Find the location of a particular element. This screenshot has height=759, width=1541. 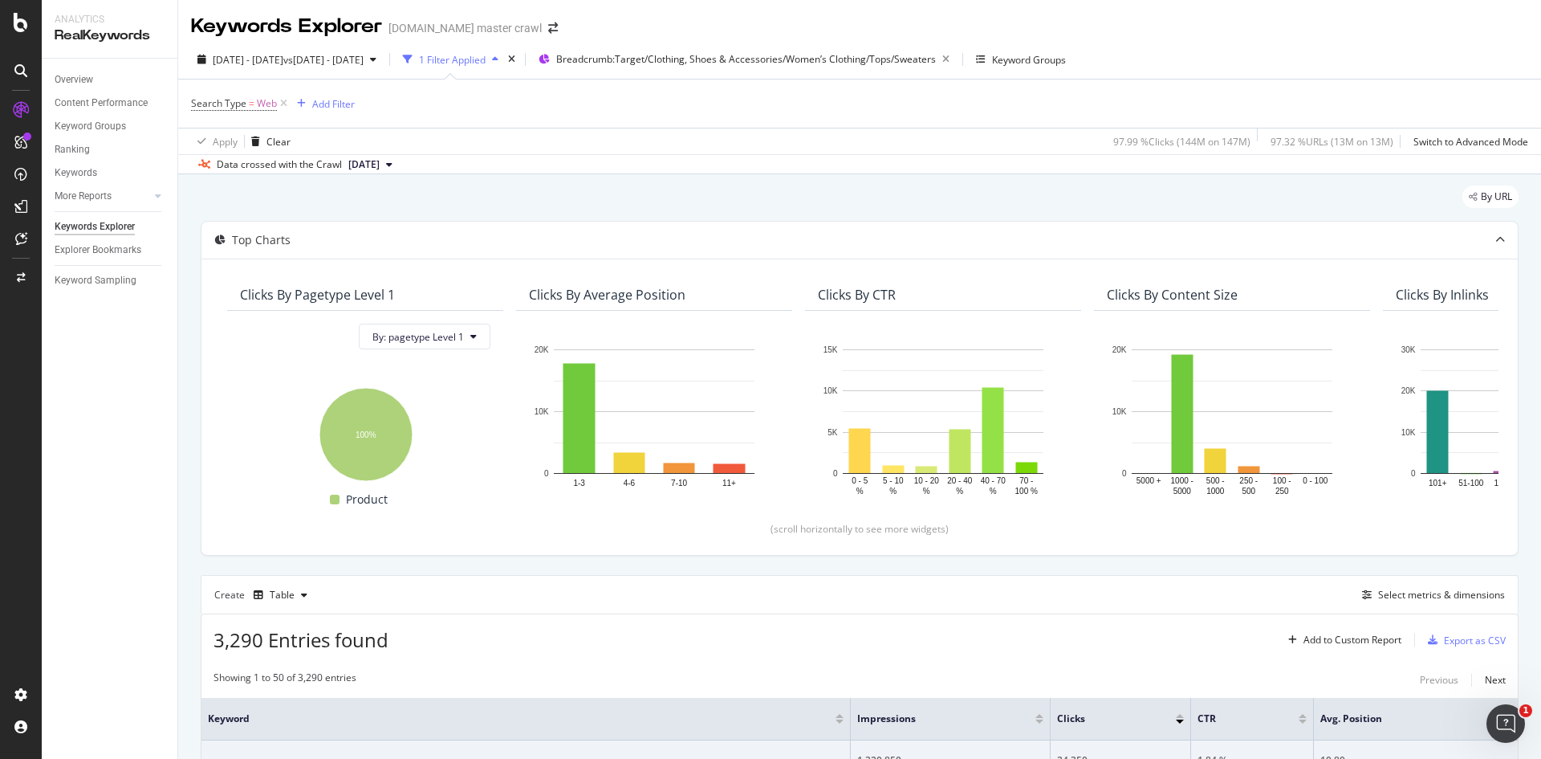

span: 3,290 Entries found is located at coordinates (301, 639).